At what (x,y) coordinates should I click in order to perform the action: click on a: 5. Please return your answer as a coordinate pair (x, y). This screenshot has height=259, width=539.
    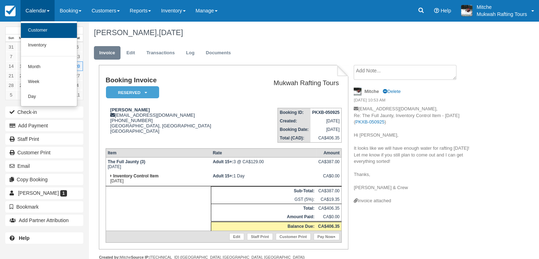
    Looking at the image, I should click on (11, 95).